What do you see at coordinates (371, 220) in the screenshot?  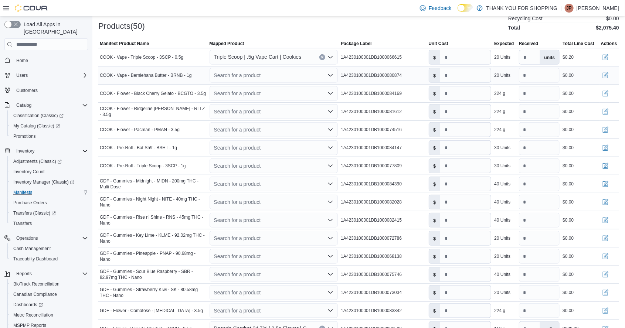 I see `span: 1A4230100001DB1000082415` at bounding box center [371, 220].